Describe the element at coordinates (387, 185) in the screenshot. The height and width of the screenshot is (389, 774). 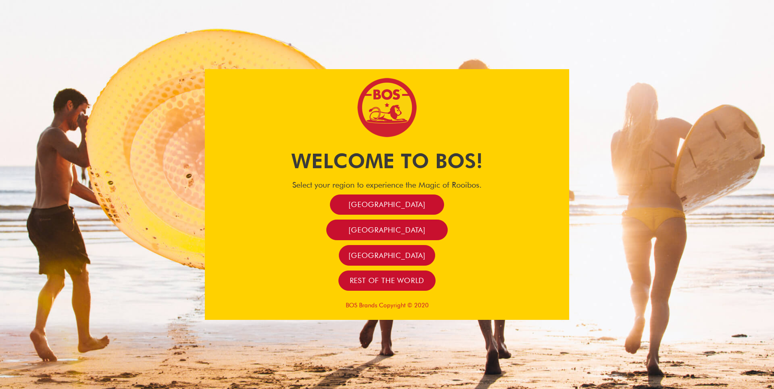
I see `h4: Select your region to experience the Magic of Rooibos.` at that location.